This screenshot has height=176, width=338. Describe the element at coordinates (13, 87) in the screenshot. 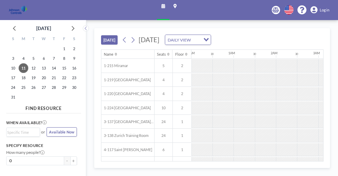

I see `span: Sunday, August 24, 2025` at that location.